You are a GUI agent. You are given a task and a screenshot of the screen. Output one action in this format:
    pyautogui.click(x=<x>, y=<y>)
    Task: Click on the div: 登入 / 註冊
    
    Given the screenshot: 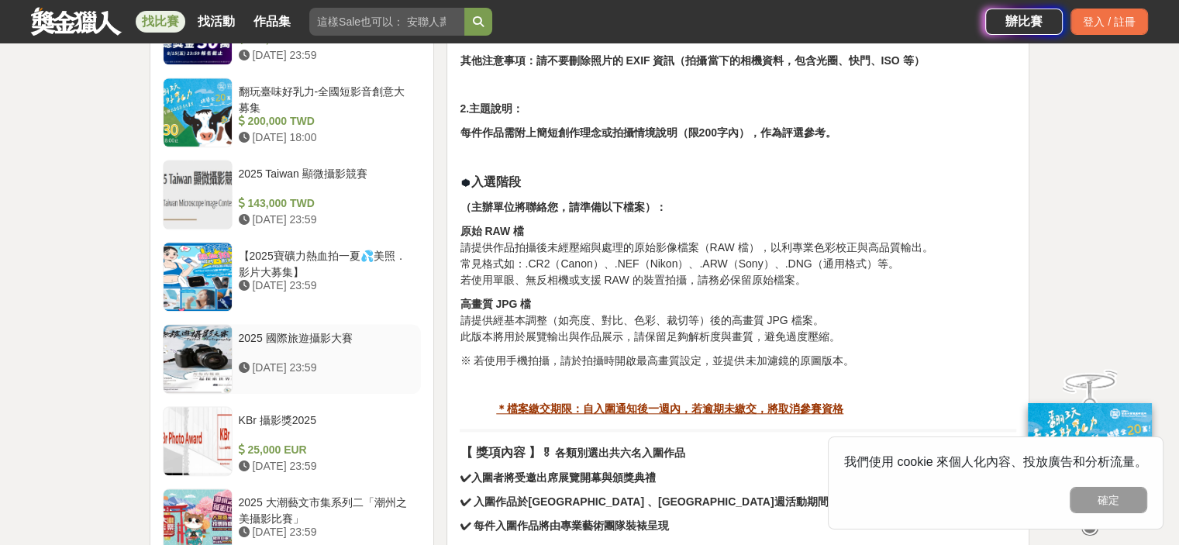 What is the action you would take?
    pyautogui.click(x=1109, y=22)
    